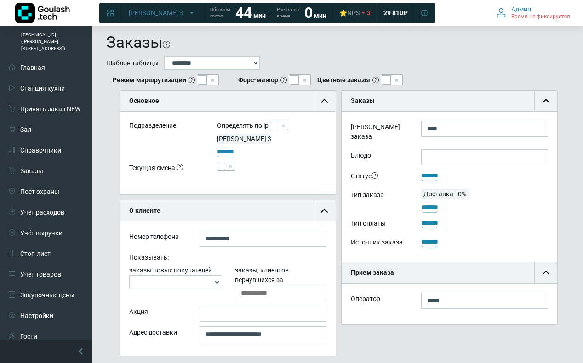 The image size is (583, 363). What do you see at coordinates (379, 177) in the screenshot?
I see `div: Статус` at bounding box center [379, 177].